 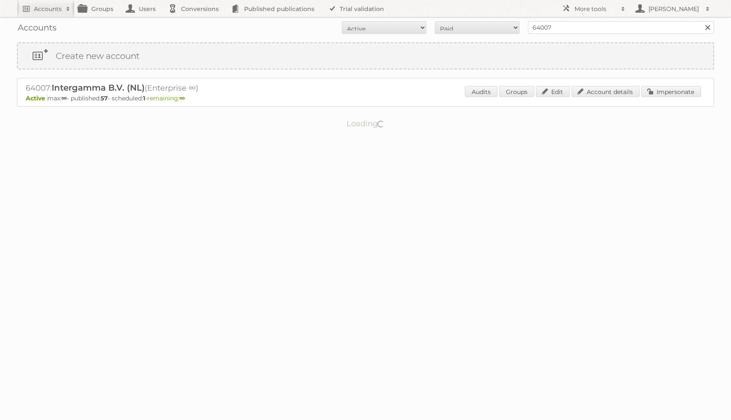 What do you see at coordinates (481, 91) in the screenshot?
I see `a: Audits` at bounding box center [481, 91].